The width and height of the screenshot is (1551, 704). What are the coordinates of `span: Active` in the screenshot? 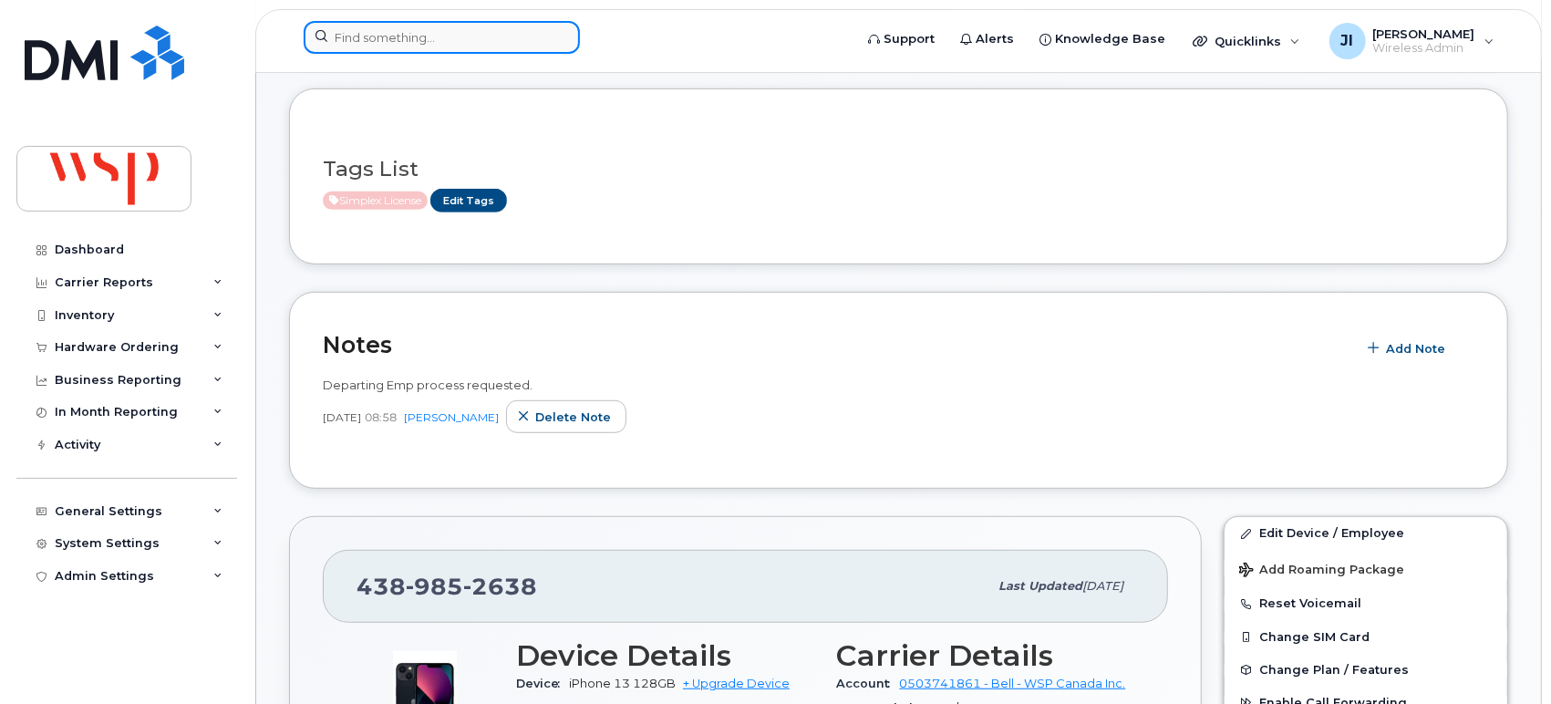 It's located at (375, 201).